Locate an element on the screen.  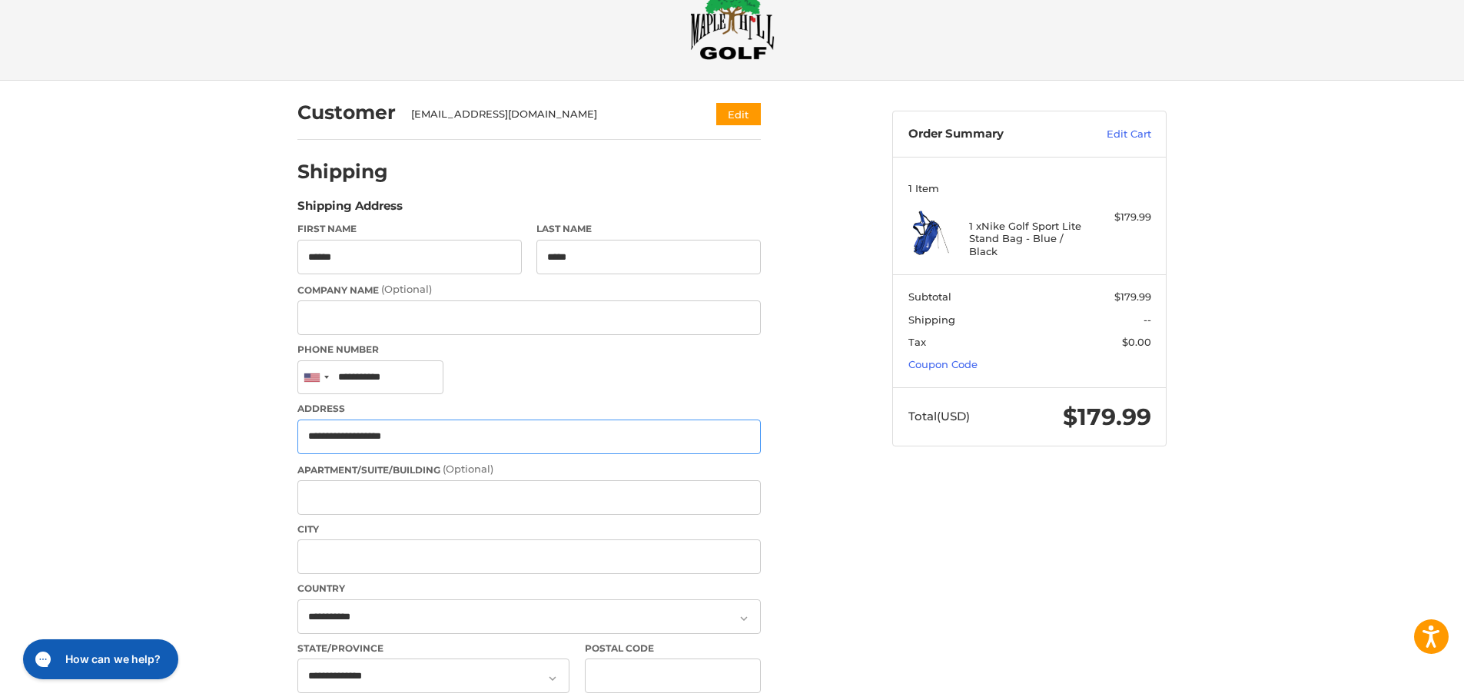
button: Edit is located at coordinates (738, 114).